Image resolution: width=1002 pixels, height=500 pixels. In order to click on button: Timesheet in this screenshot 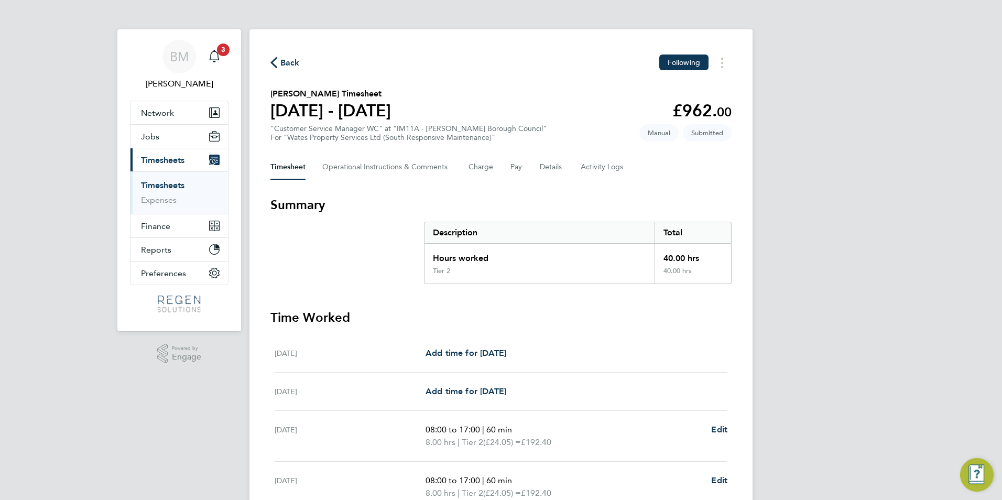, I will do `click(288, 167)`.